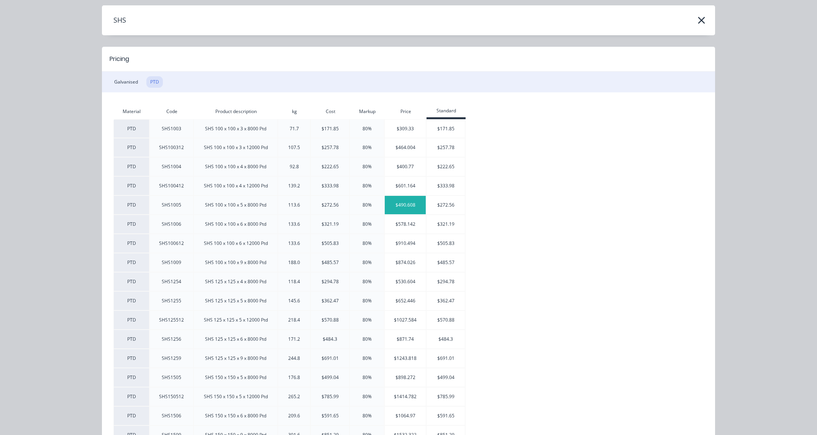  I want to click on div: Price, so click(405, 111).